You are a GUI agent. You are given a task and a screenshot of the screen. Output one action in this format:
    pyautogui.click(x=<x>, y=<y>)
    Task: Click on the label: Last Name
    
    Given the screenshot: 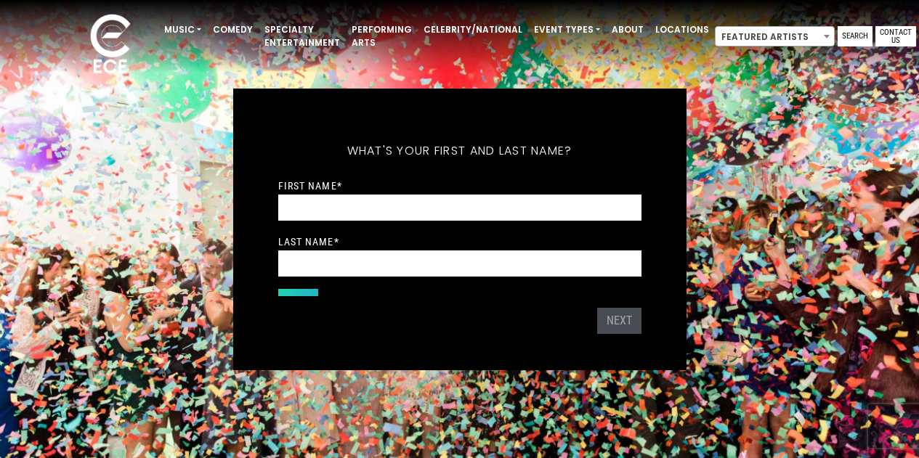 What is the action you would take?
    pyautogui.click(x=309, y=242)
    